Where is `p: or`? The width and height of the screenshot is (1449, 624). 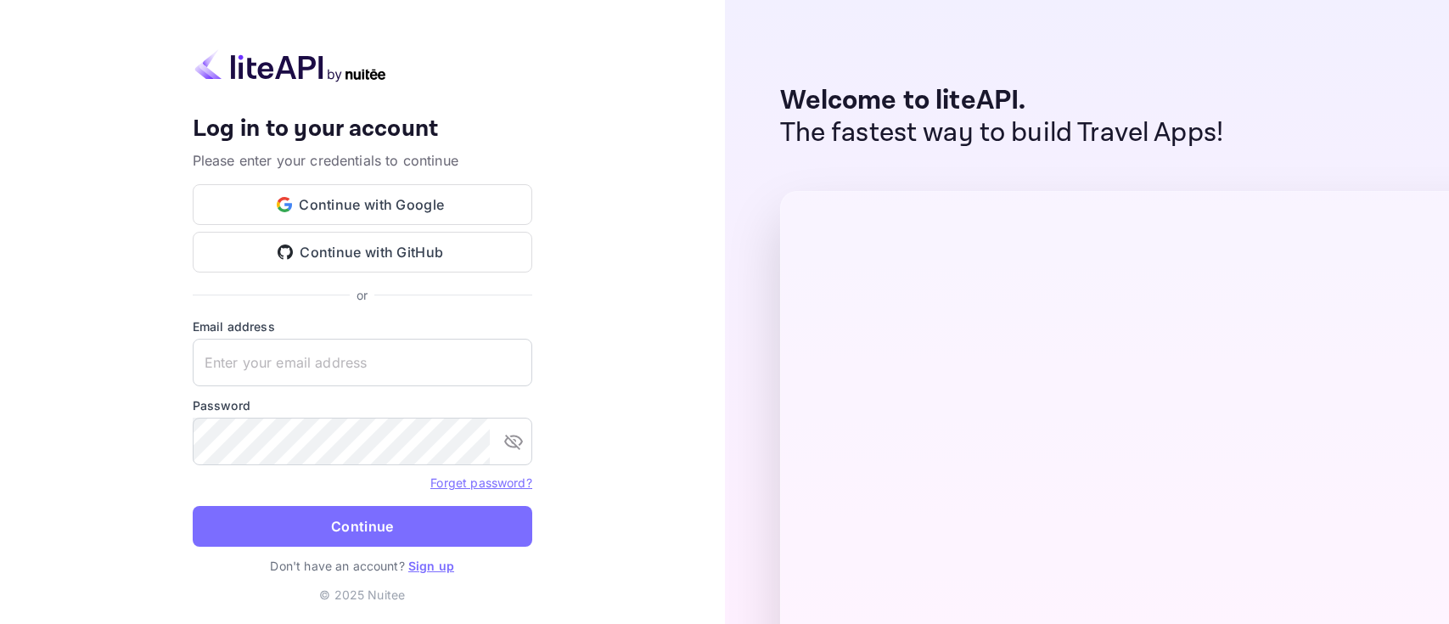
p: or is located at coordinates (362, 295).